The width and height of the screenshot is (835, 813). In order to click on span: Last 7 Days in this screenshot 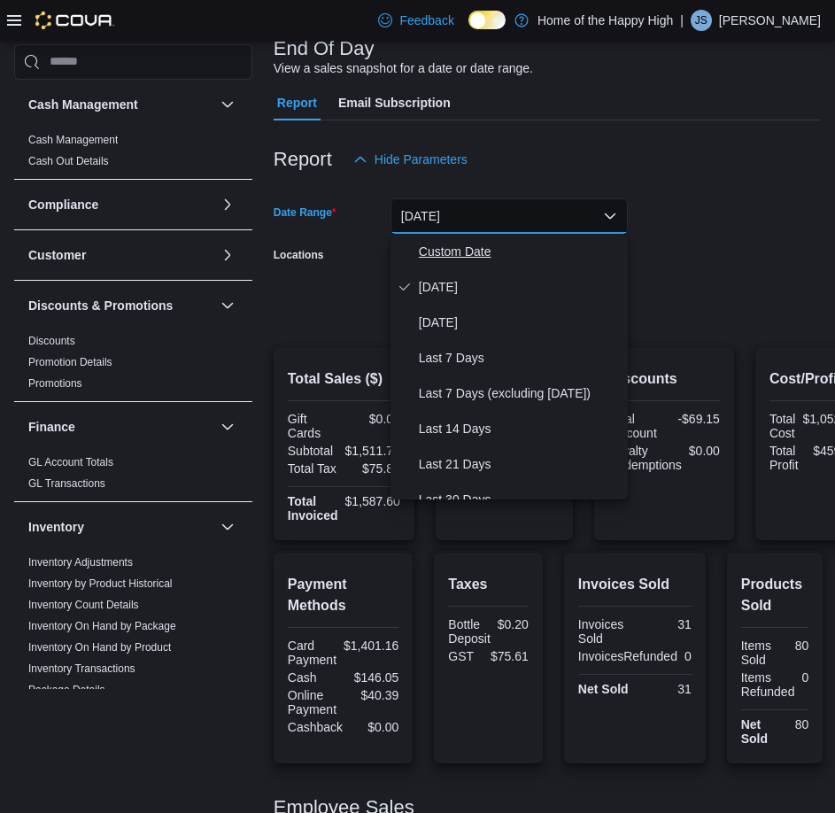, I will do `click(520, 358)`.